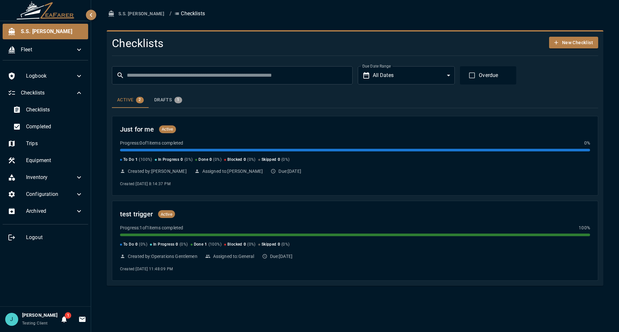  I want to click on span: 2, so click(140, 100).